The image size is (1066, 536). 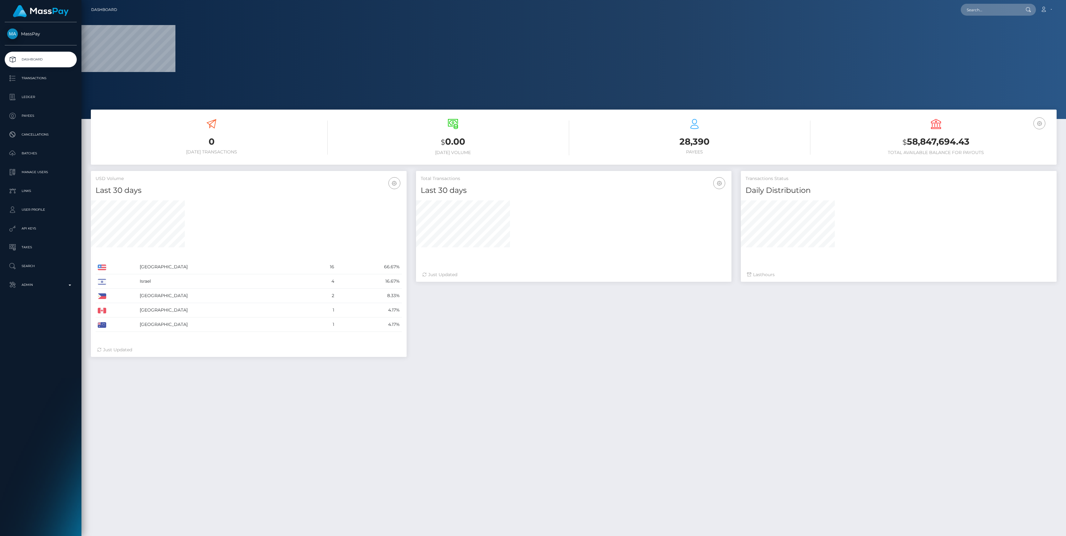 I want to click on a: Ledger, so click(x=41, y=97).